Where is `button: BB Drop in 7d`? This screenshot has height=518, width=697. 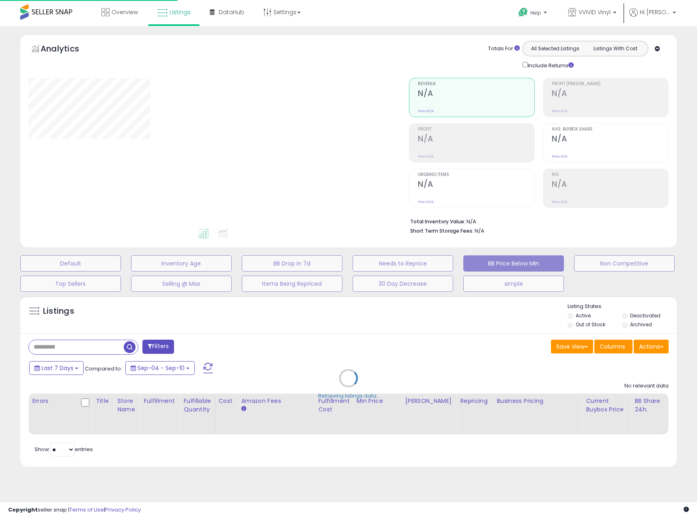 button: BB Drop in 7d is located at coordinates (292, 264).